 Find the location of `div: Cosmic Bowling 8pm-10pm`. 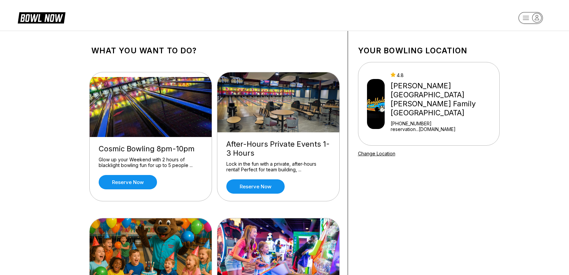

div: Cosmic Bowling 8pm-10pm is located at coordinates (151, 149).